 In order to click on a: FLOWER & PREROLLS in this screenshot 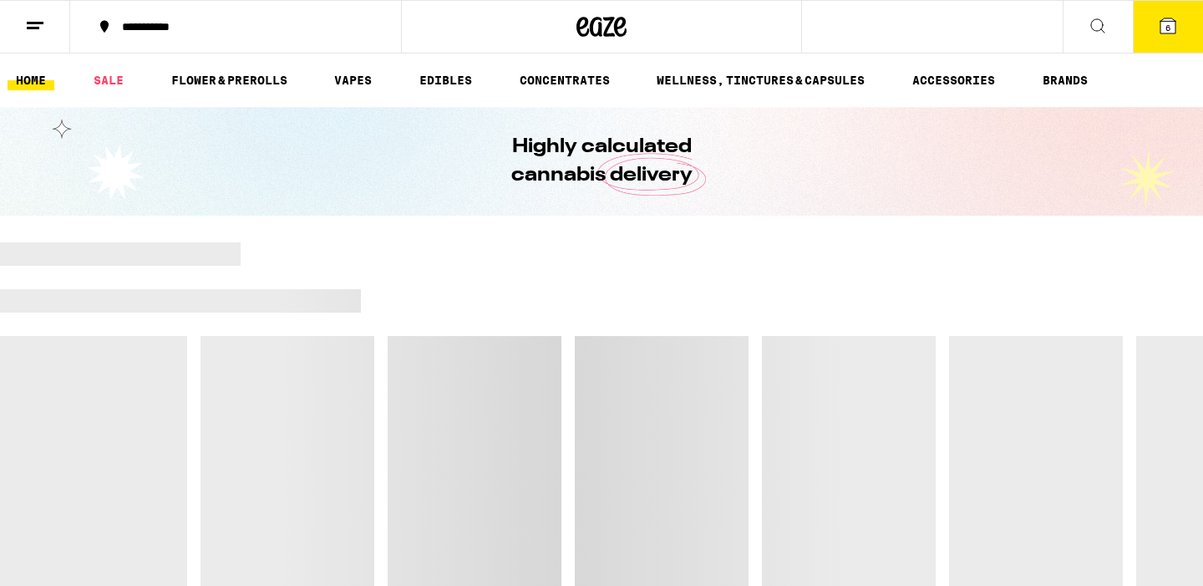, I will do `click(229, 80)`.